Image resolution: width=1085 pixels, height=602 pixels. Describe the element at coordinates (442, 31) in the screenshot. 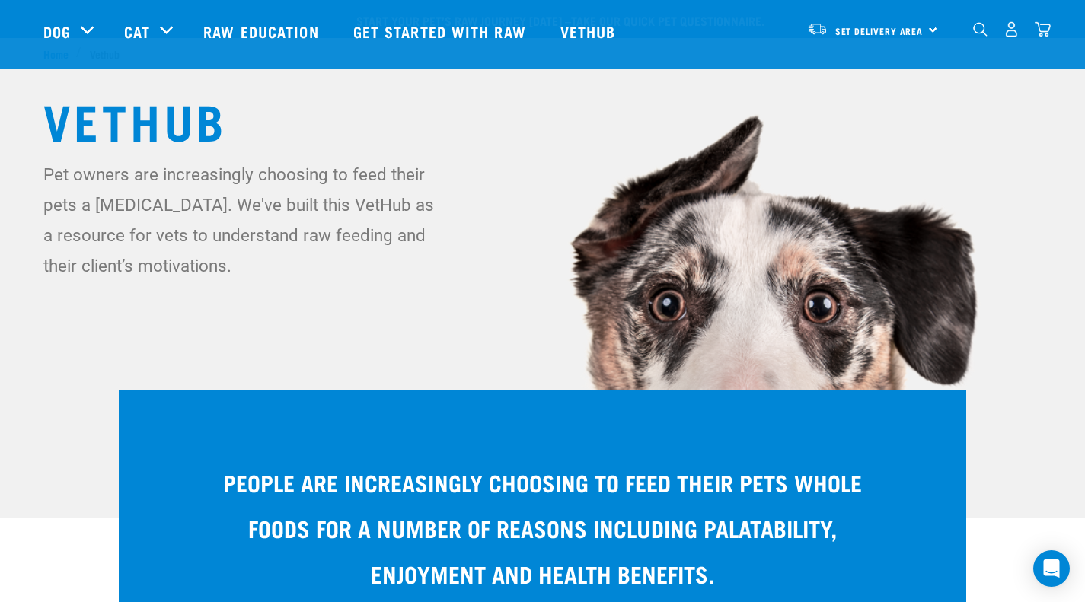

I see `a: Get started with Raw` at that location.